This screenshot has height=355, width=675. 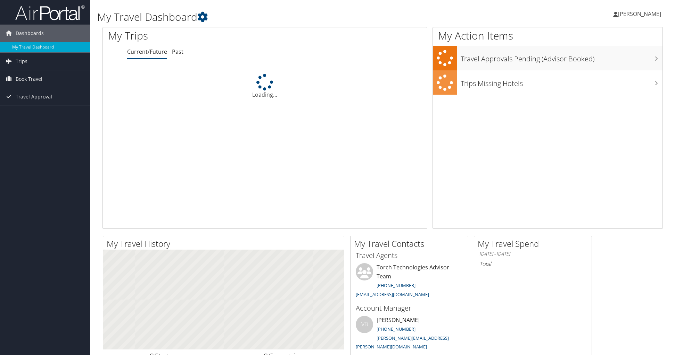 I want to click on a: Current/Future, so click(x=147, y=52).